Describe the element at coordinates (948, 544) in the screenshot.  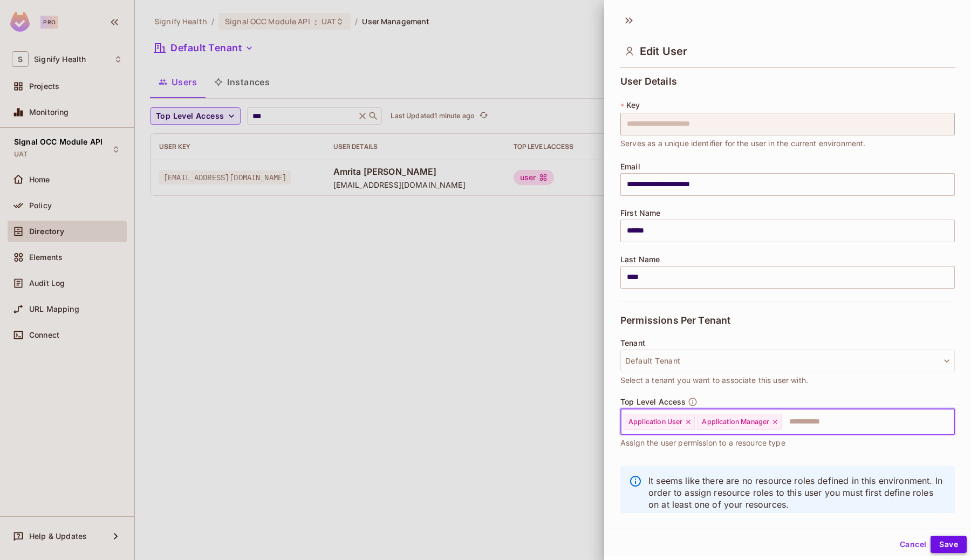
I see `button: Save` at that location.